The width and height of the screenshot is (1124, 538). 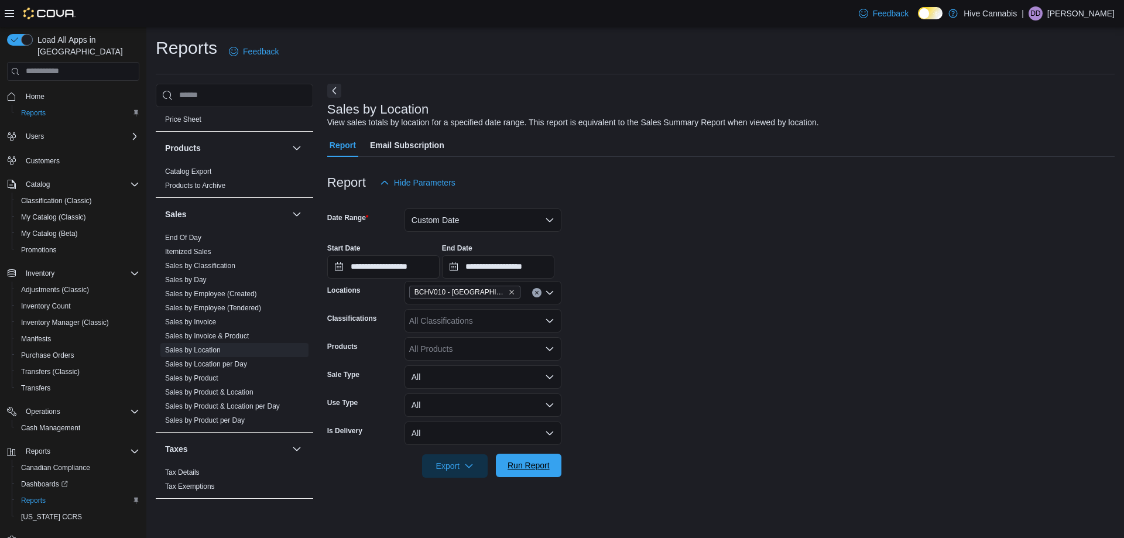 I want to click on button: Customers, so click(x=73, y=160).